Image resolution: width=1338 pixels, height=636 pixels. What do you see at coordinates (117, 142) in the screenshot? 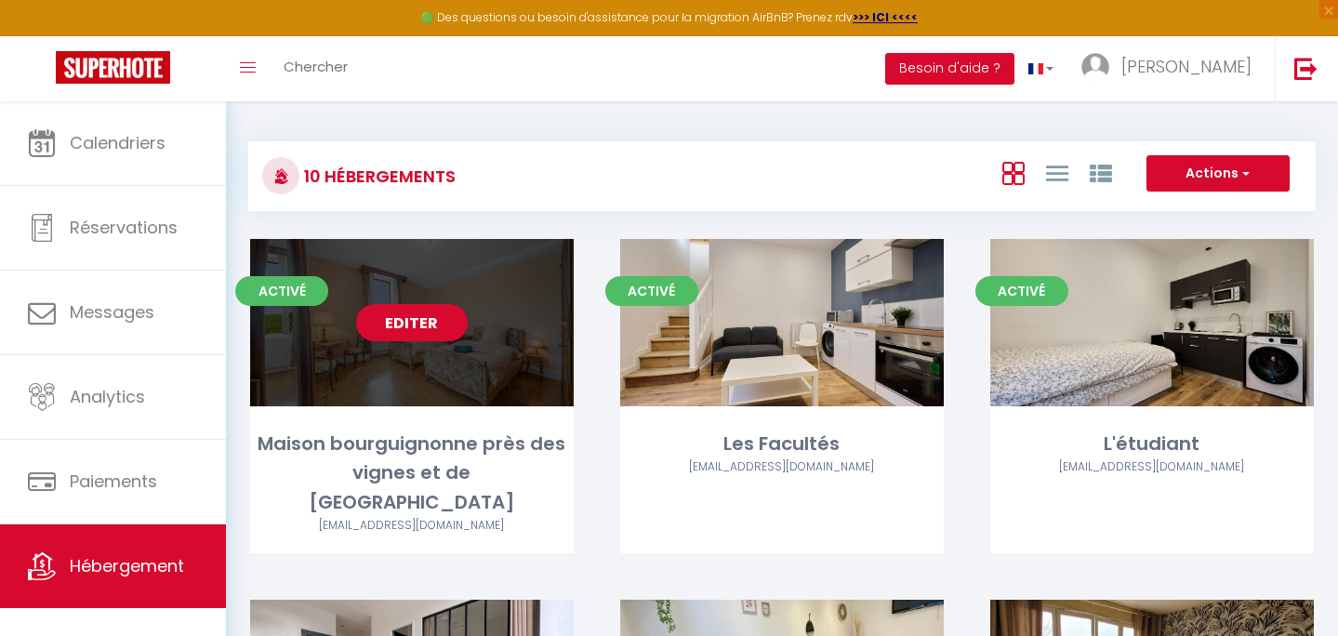
I see `span: Calendriers` at bounding box center [117, 142].